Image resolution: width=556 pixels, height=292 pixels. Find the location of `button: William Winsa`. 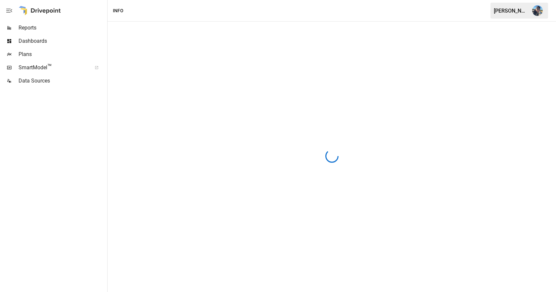

button: William Winsa is located at coordinates (538, 11).